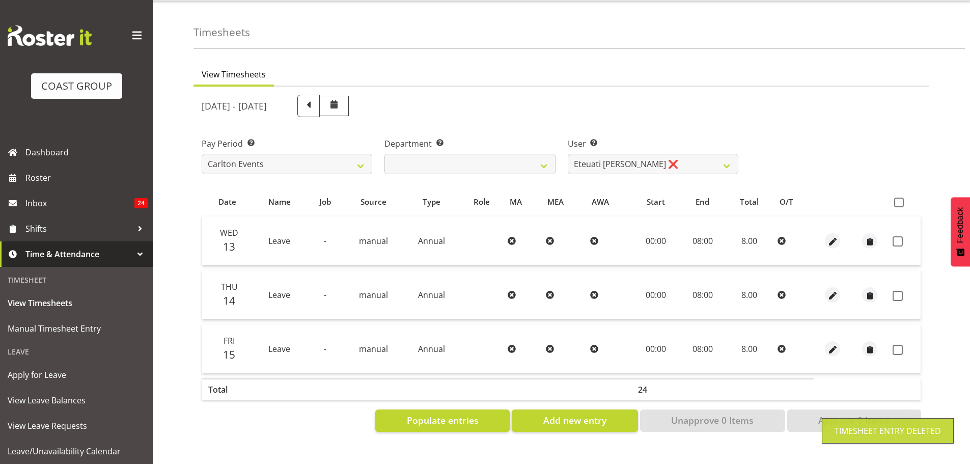 This screenshot has width=970, height=464. What do you see at coordinates (229, 341) in the screenshot?
I see `span: Fri` at bounding box center [229, 341].